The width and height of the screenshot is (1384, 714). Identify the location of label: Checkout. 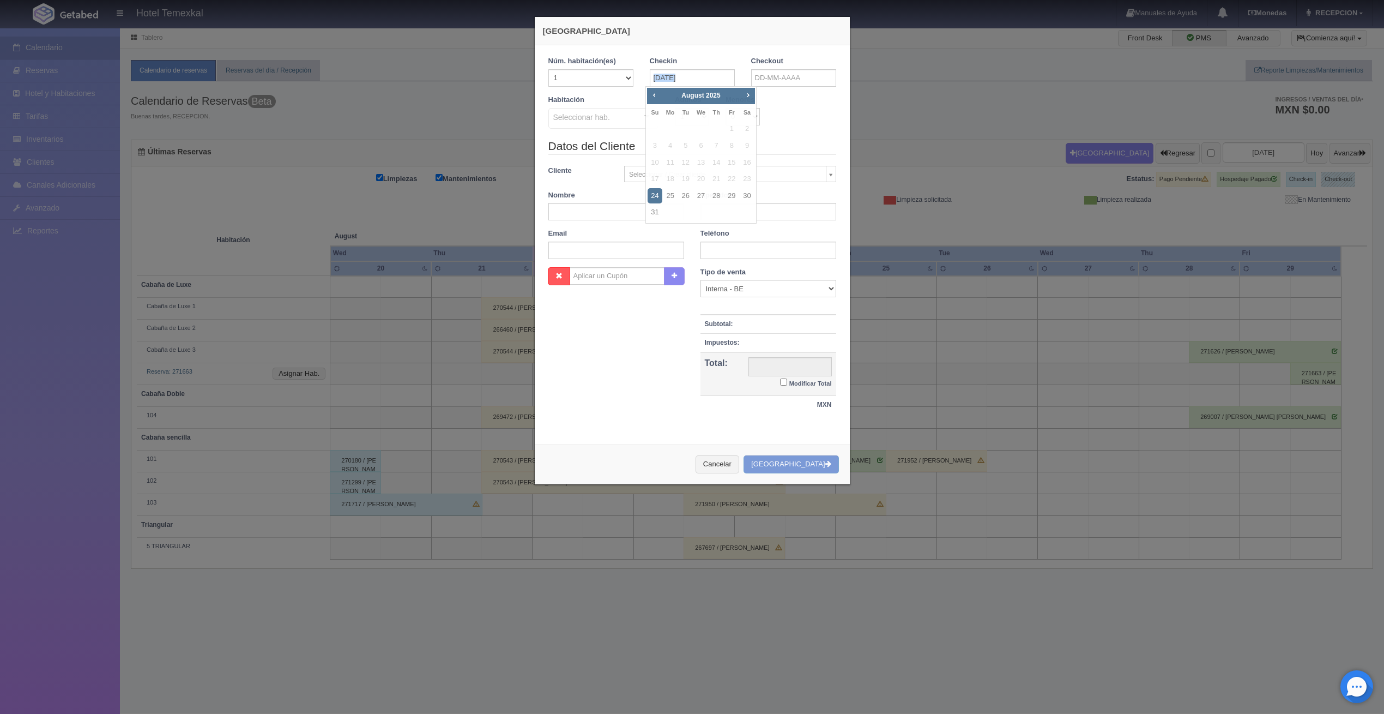
(767, 61).